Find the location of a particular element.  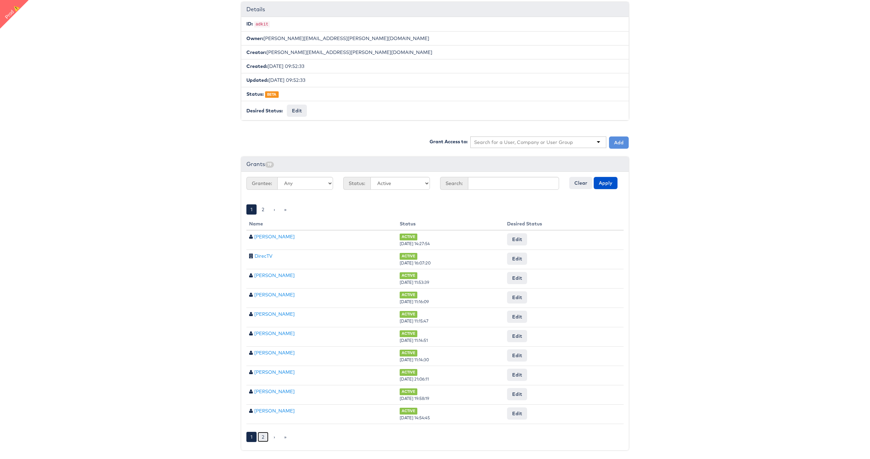

b: Created: is located at coordinates (257, 66).